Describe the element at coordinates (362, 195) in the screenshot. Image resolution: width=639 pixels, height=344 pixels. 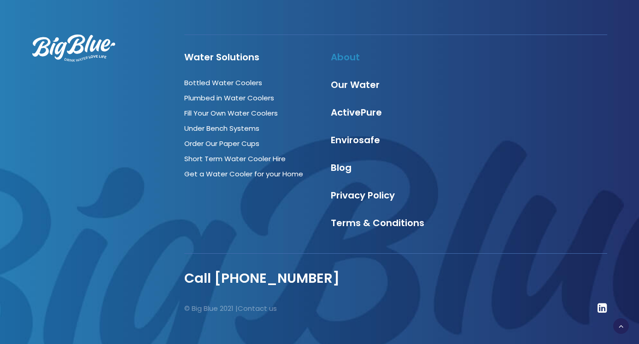
I see `a: Privacy Policy` at that location.